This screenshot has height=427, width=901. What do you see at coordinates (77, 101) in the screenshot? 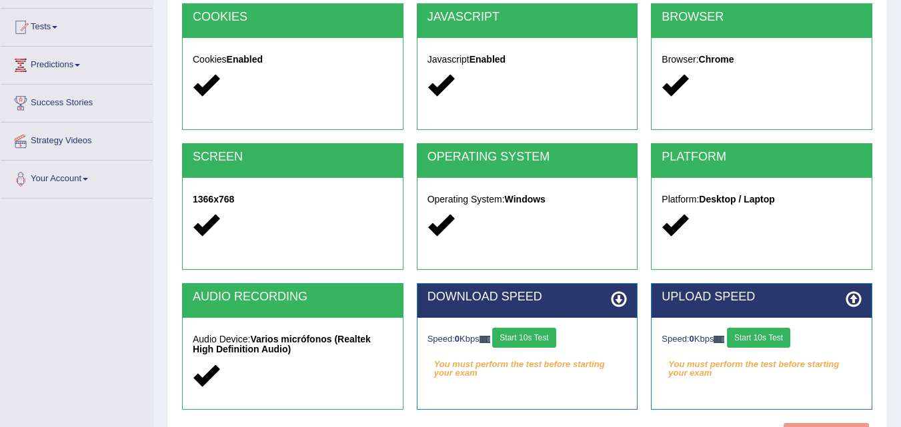
I see `a: Success Stories` at bounding box center [77, 101].